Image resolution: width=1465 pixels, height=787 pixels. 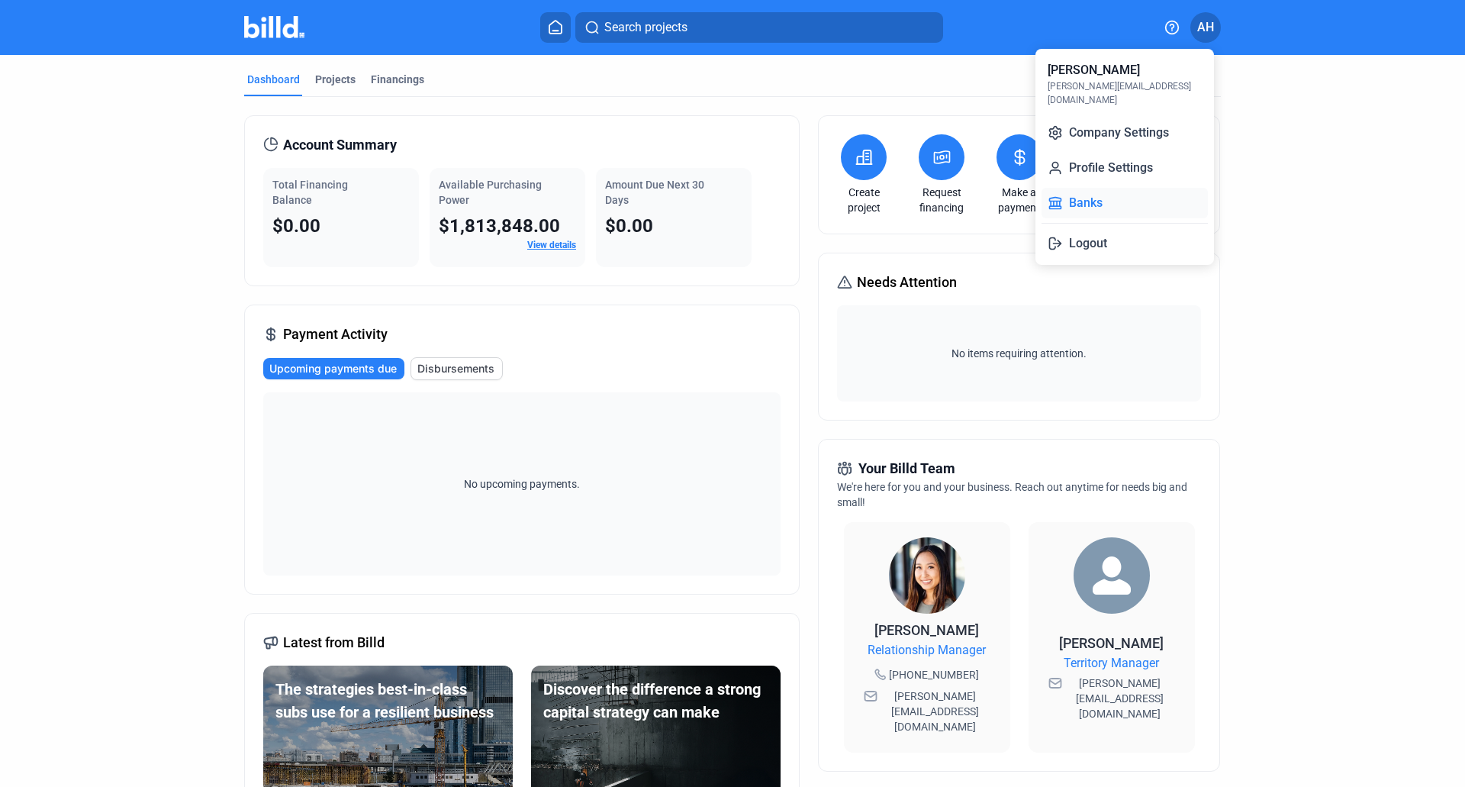 I want to click on button: Banks, so click(x=1125, y=203).